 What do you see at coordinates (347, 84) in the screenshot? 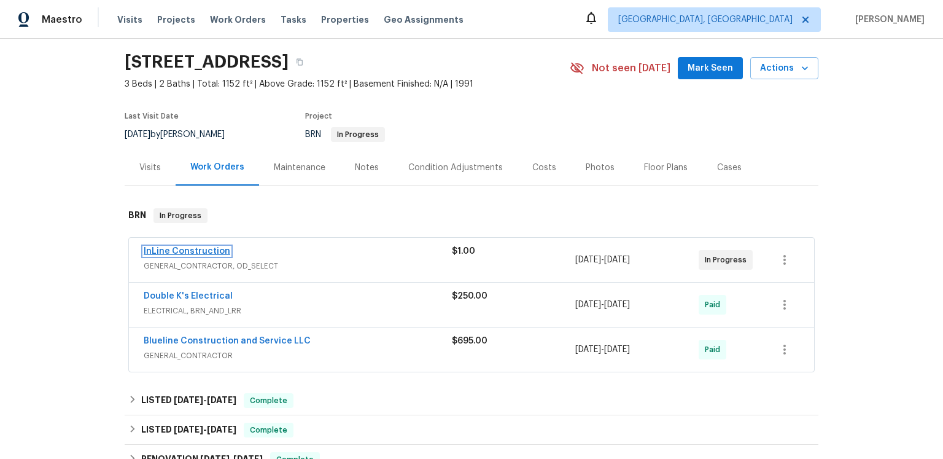
I see `span: 3 Beds | 2 Baths | Total: 1152 ft² | Above Grade: 1152 ft² | Basement Finished: N/A | 1991` at bounding box center [347, 84].